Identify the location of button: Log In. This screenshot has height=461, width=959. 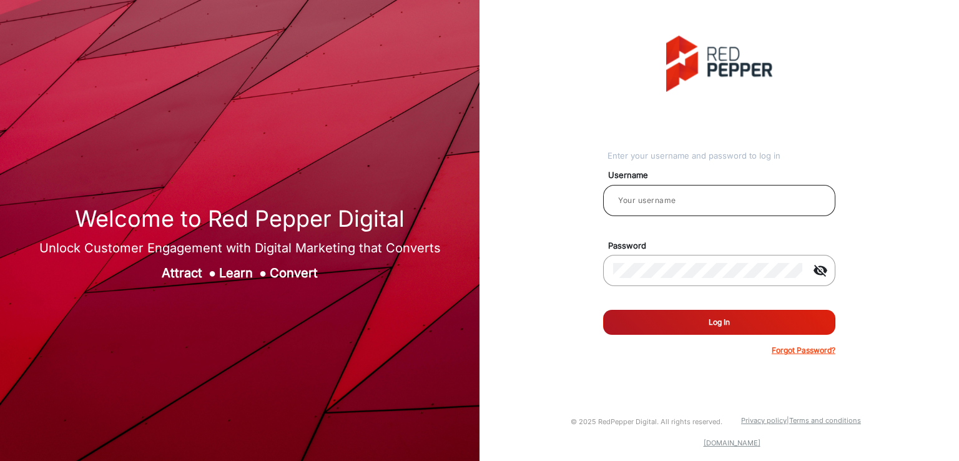
(719, 322).